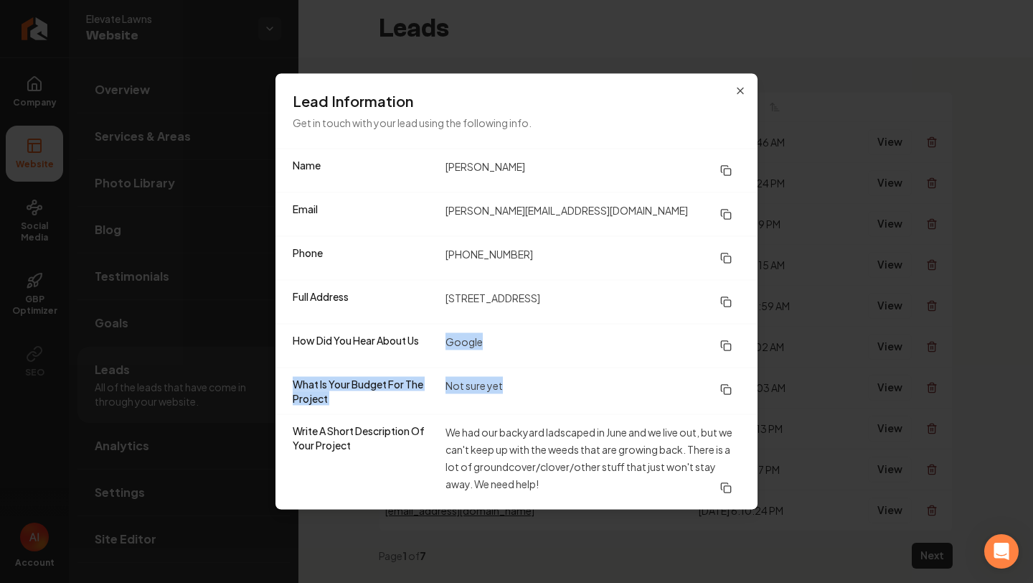 This screenshot has height=583, width=1033. I want to click on h3: Lead Information, so click(517, 101).